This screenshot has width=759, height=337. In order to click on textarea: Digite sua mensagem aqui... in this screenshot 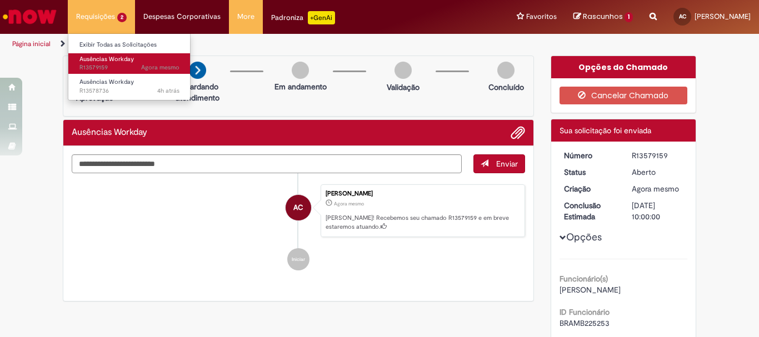, I will do `click(267, 164)`.